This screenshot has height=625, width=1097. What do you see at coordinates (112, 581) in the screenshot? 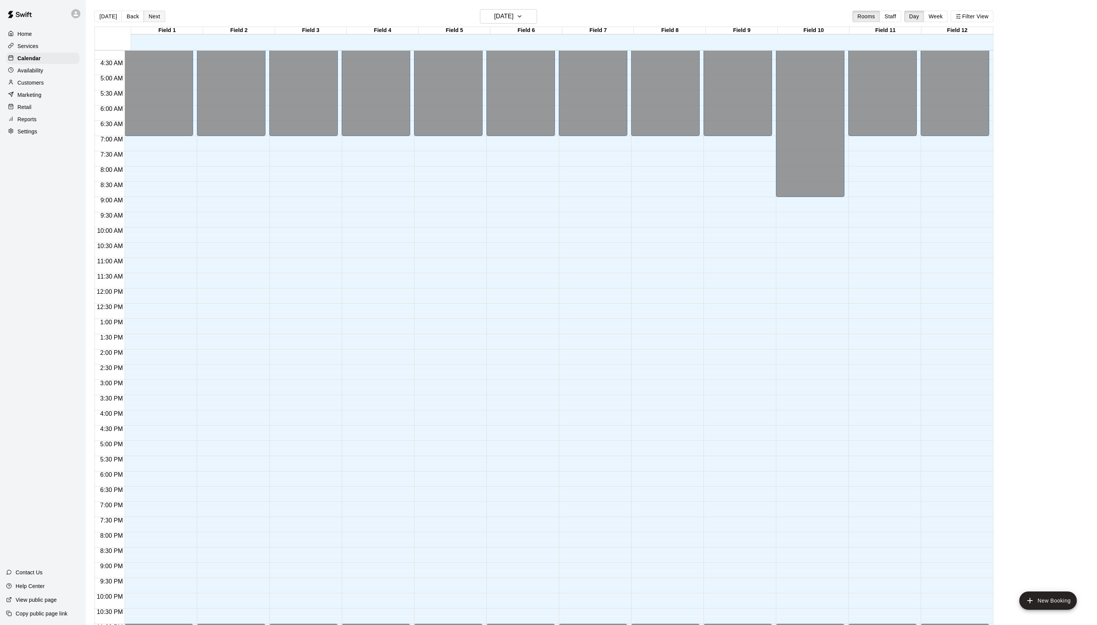
I see `span: 9:30 PM` at bounding box center [112, 581].